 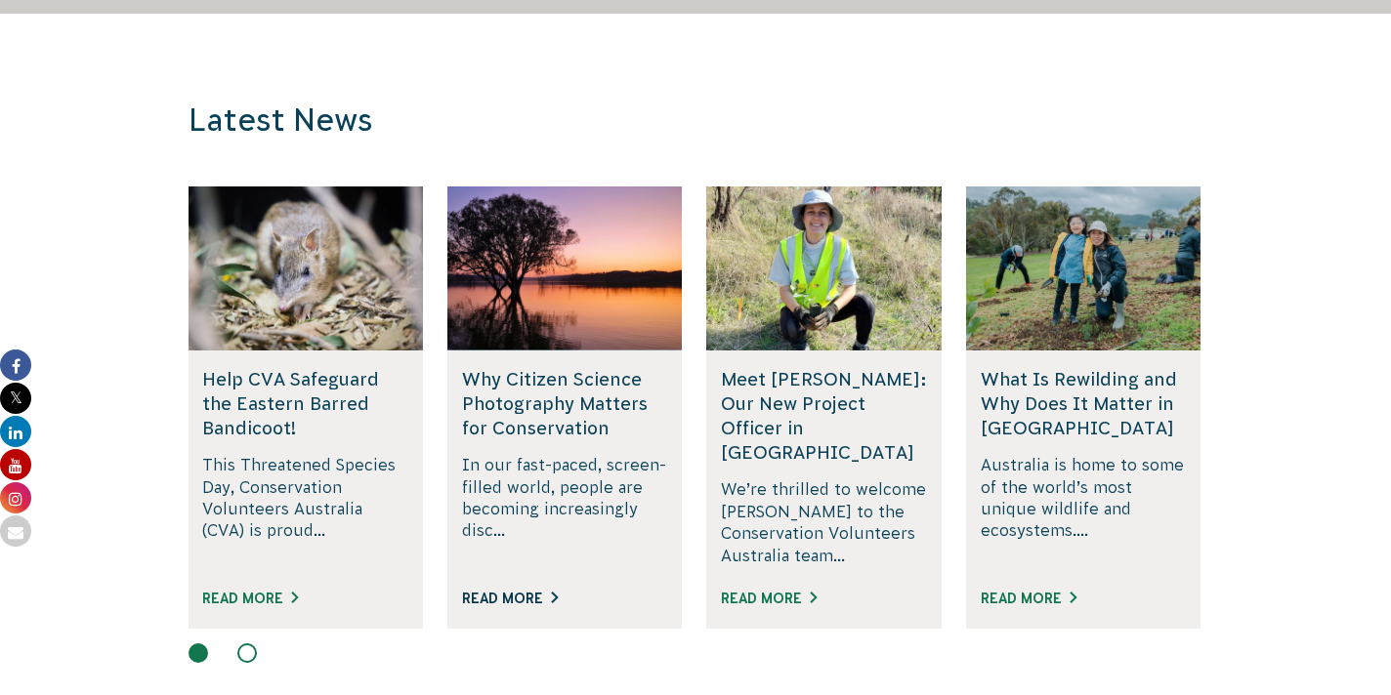 What do you see at coordinates (1083, 510) in the screenshot?
I see `p: Australia is home to some of the world’s most unique wildlife and ecosystems....` at bounding box center [1083, 510].